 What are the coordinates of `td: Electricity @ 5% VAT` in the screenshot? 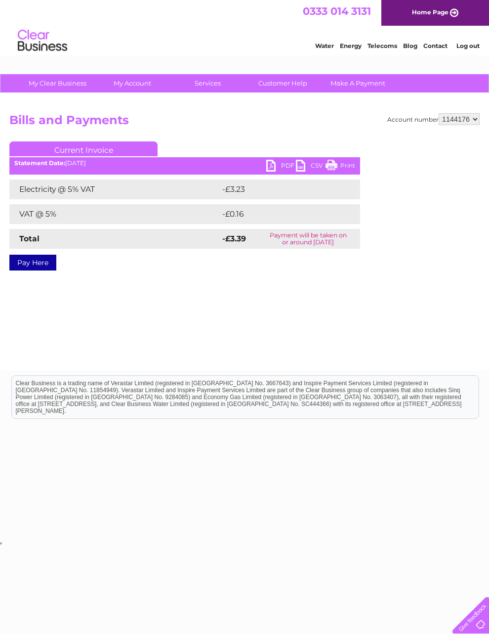 It's located at (115, 189).